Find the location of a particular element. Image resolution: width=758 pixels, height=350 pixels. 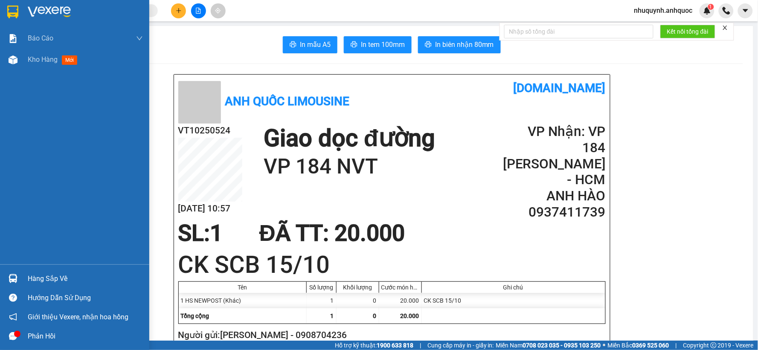

div: ANH HÀO is located at coordinates (116, 43).